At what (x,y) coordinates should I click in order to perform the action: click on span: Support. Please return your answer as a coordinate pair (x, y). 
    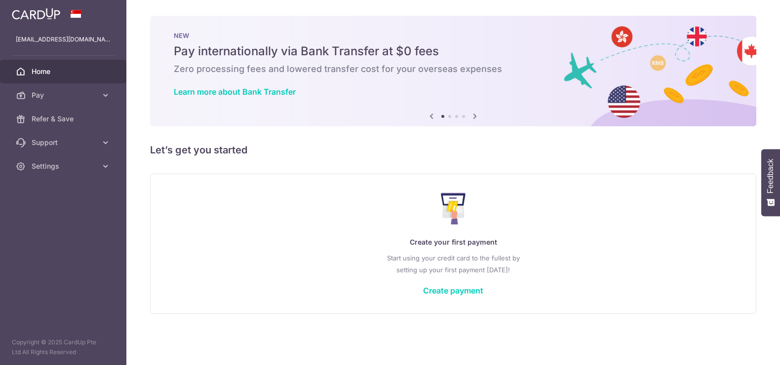
    Looking at the image, I should click on (64, 143).